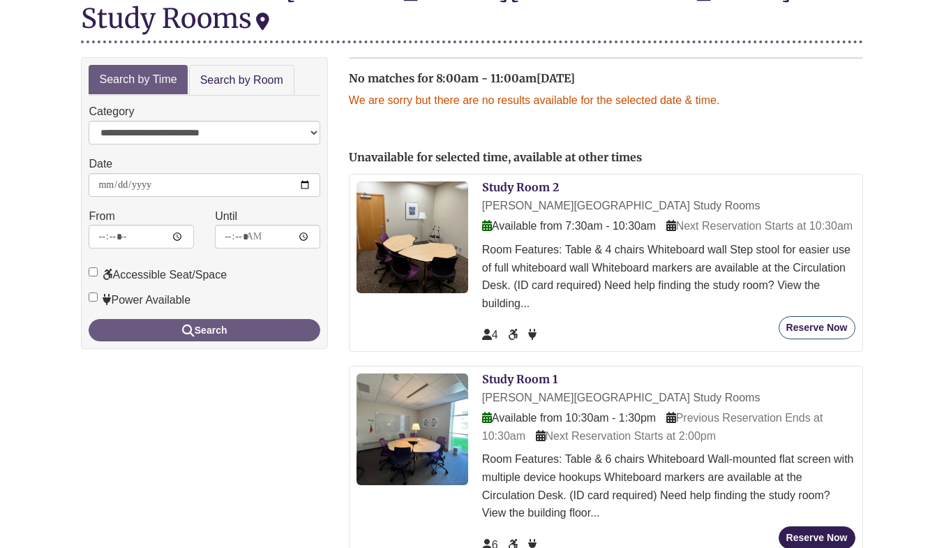 This screenshot has width=944, height=548. What do you see at coordinates (412, 429) in the screenshot?
I see `img: Study Room 1` at bounding box center [412, 429].